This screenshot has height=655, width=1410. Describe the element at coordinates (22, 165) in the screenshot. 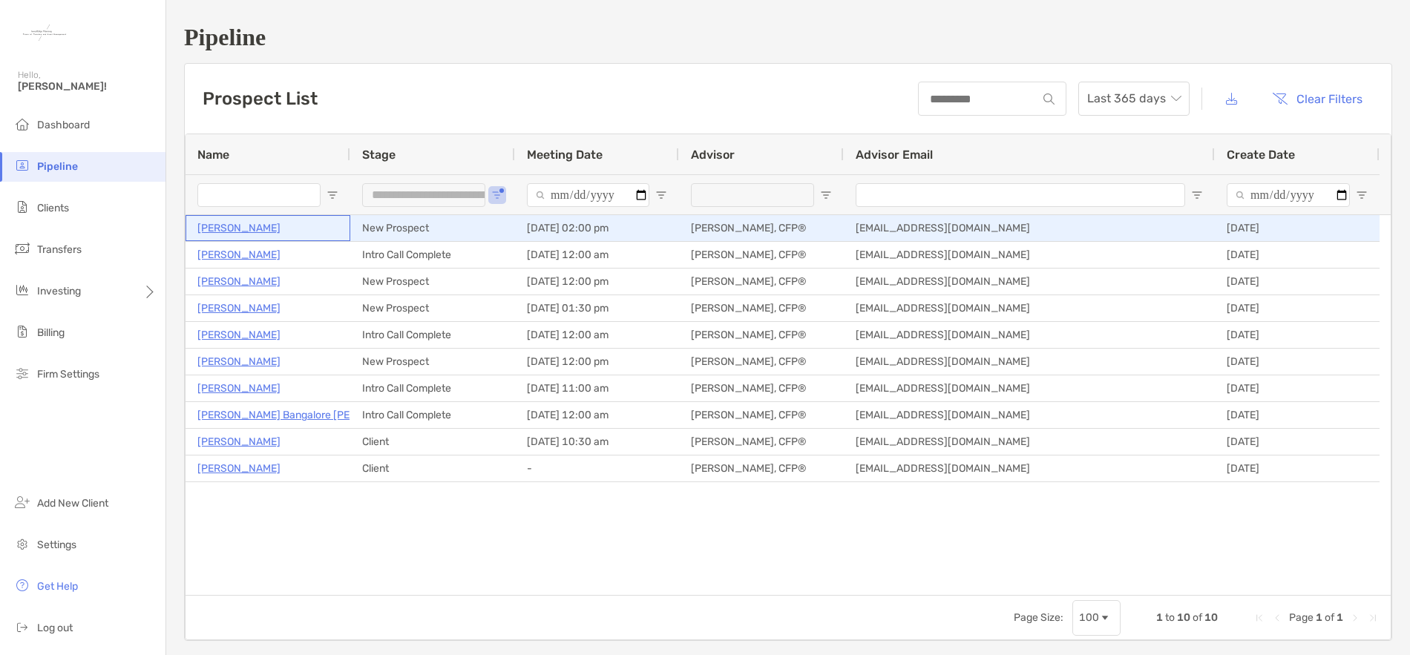

I see `img: pipeline icon` at that location.